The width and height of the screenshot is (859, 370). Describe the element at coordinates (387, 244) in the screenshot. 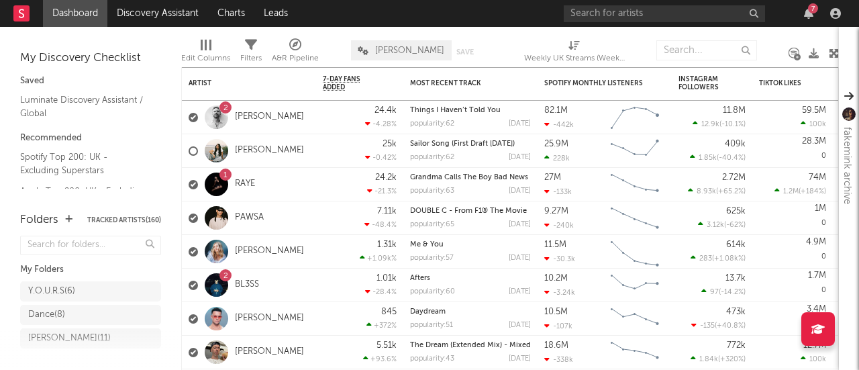

I see `div: 1.31k` at that location.